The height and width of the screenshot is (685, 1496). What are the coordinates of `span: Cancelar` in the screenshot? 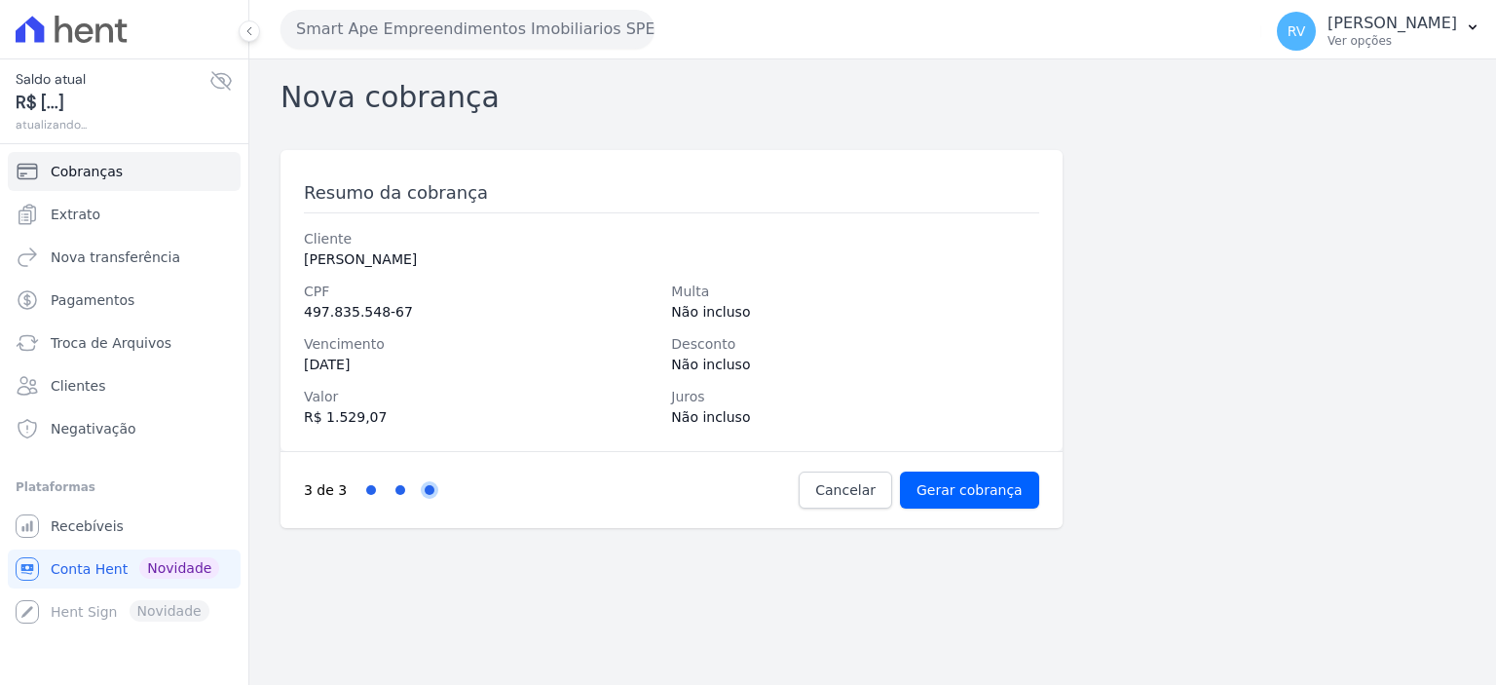 It's located at (846, 490).